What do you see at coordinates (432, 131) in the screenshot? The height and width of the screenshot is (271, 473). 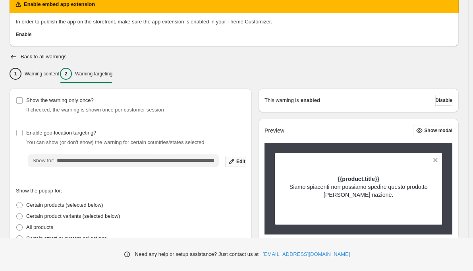 I see `button: Show modal` at bounding box center [432, 131].